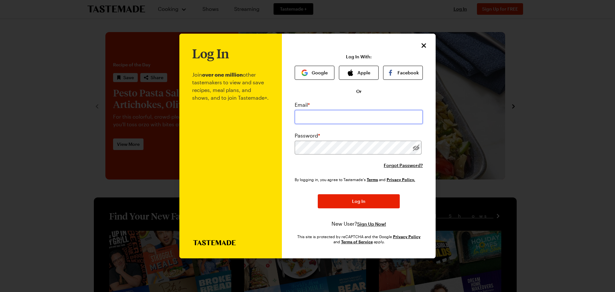 This screenshot has width=615, height=292. I want to click on span: Or, so click(359, 91).